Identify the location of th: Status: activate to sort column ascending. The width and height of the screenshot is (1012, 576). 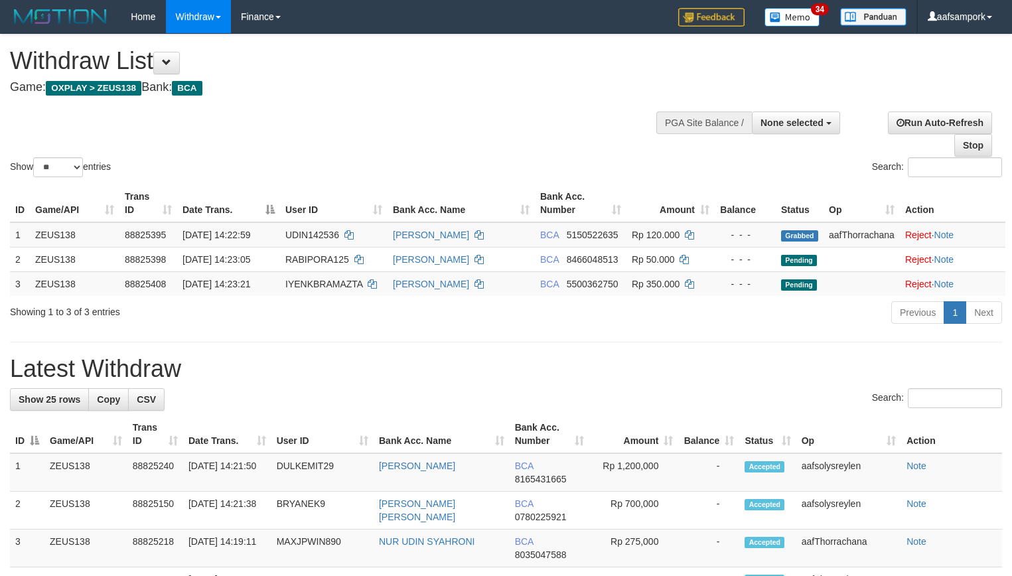
(767, 434).